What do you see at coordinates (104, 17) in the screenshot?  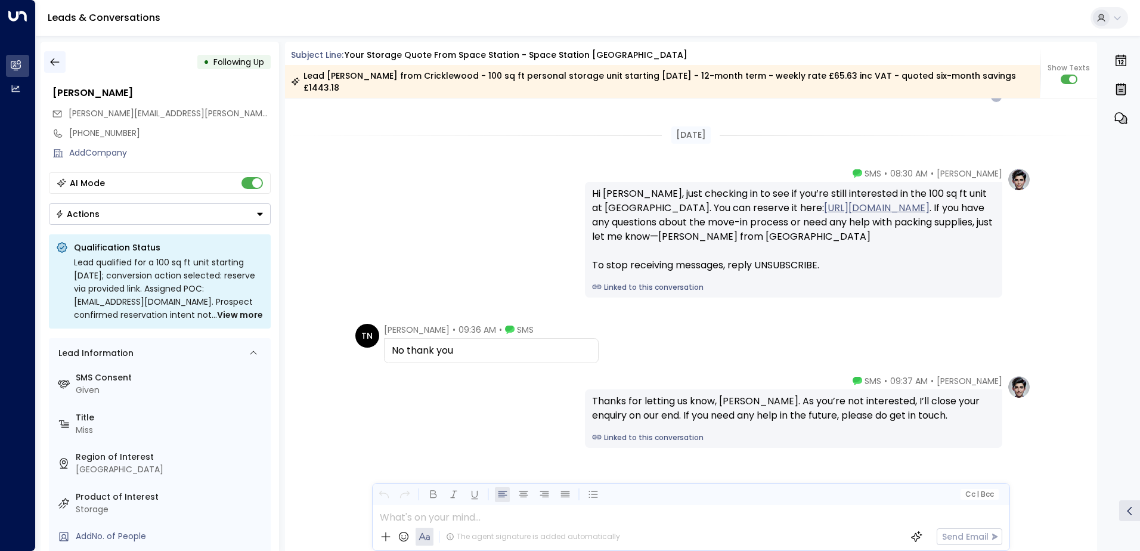 I see `a: Leads & Conversations` at bounding box center [104, 17].